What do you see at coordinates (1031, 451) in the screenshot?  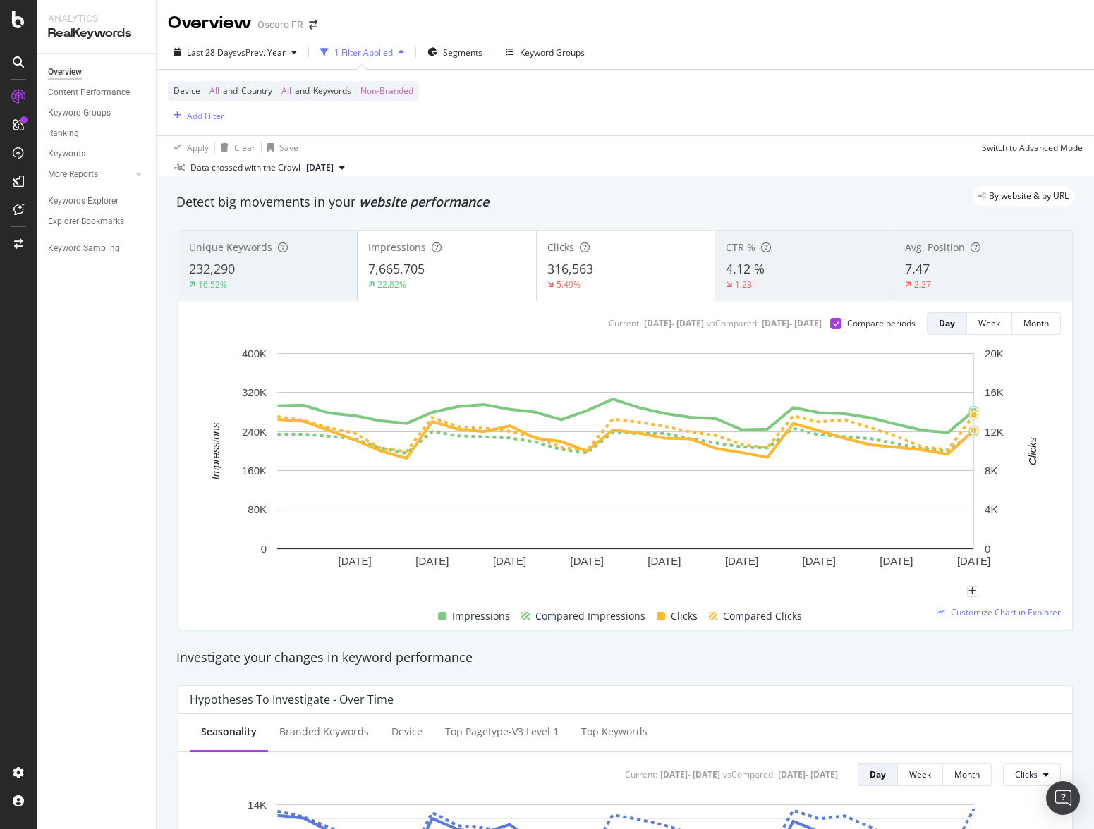 I see `text: Clicks` at bounding box center [1031, 451].